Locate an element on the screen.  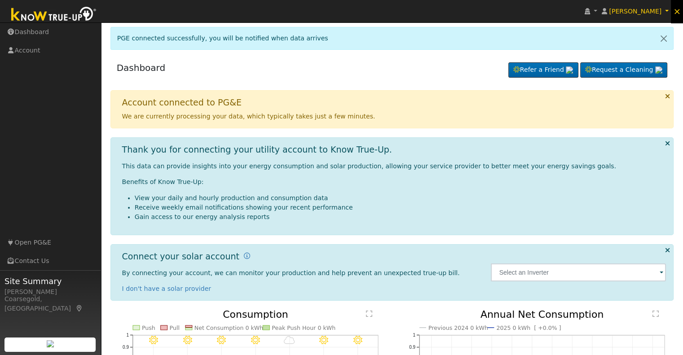
h1: Thank you for connecting your utility account to Know True-Up. is located at coordinates (257, 150).